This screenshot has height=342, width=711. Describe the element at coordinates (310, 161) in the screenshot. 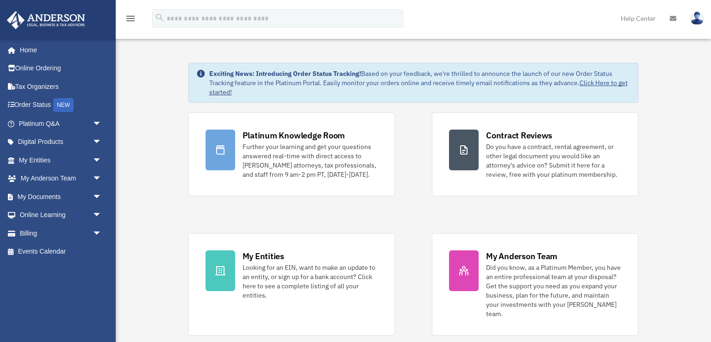

I see `div: Further your learning and get your questions answered real-time with direct access to [PERSON_NAM...` at that location.